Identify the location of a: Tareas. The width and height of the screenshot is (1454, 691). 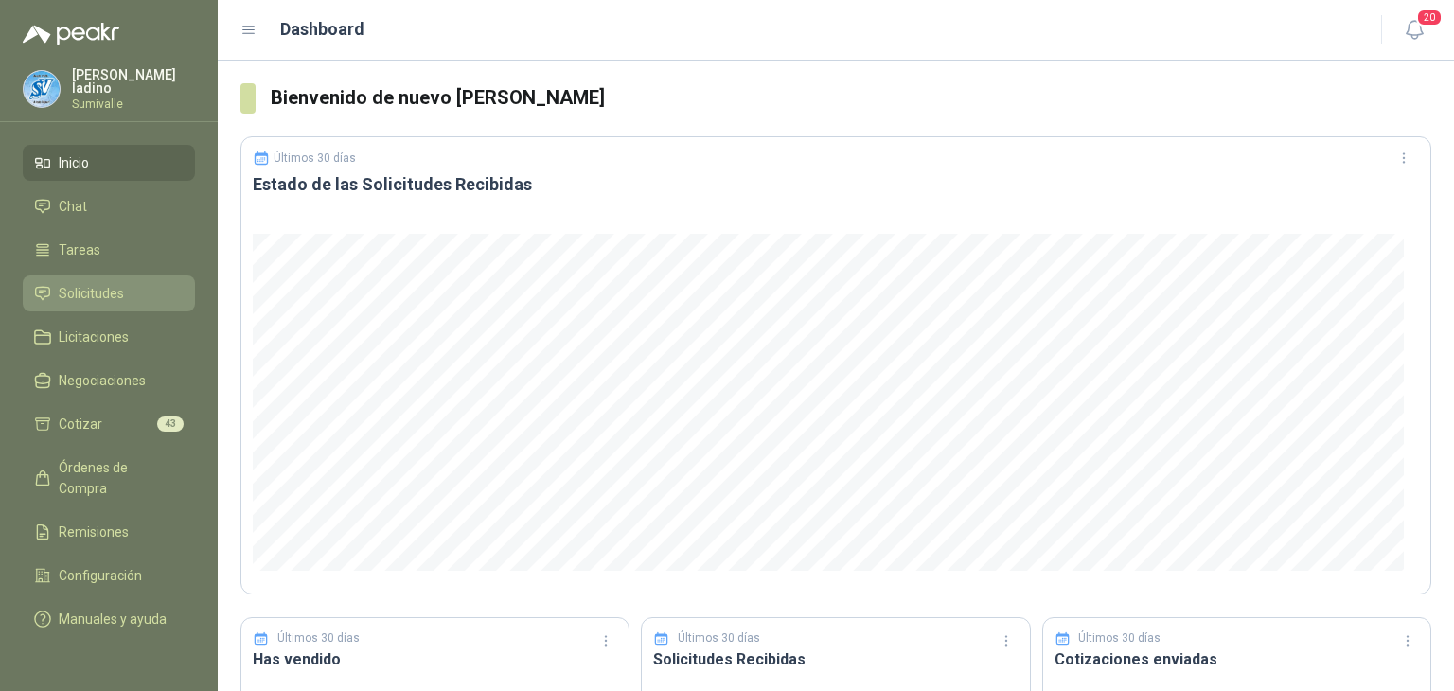
(109, 250).